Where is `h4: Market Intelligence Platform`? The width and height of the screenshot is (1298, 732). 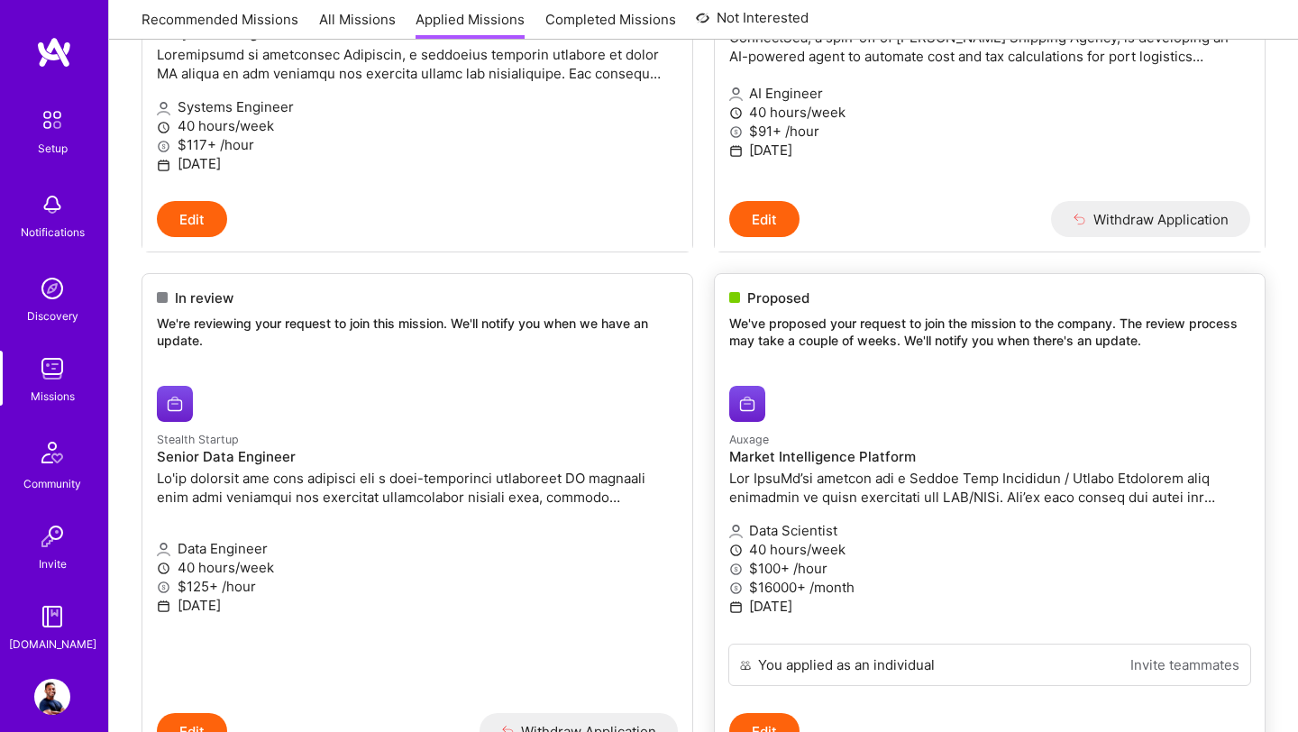 h4: Market Intelligence Platform is located at coordinates (990, 457).